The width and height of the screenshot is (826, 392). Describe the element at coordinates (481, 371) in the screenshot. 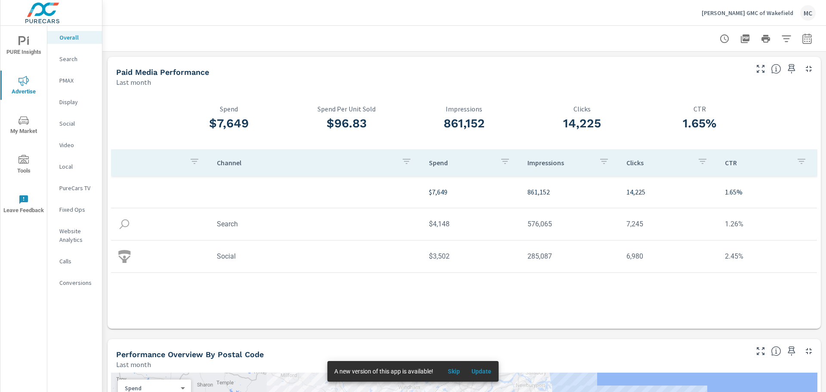

I see `span: Update` at that location.